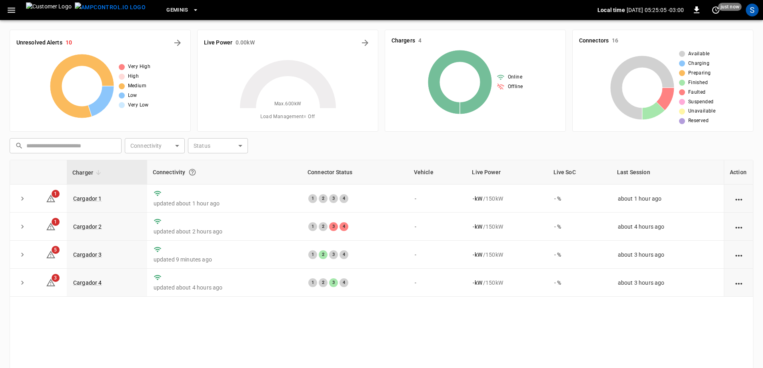 The width and height of the screenshot is (763, 368). What do you see at coordinates (701, 102) in the screenshot?
I see `span: Suspended` at bounding box center [701, 102].